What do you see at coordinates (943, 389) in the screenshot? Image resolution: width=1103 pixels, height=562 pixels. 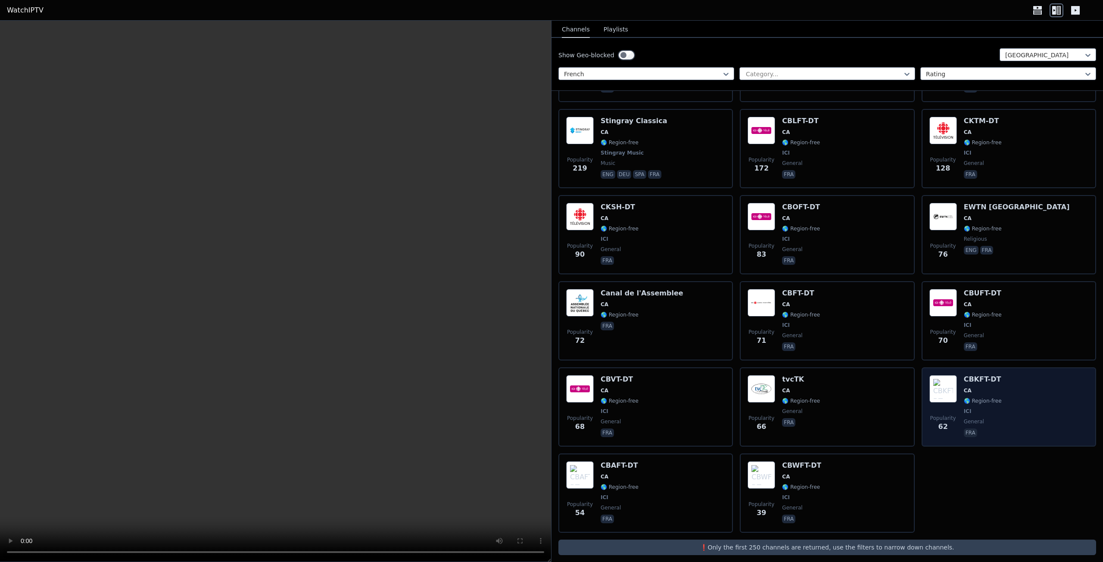 I see `img: CBKFT-DT` at bounding box center [943, 389].